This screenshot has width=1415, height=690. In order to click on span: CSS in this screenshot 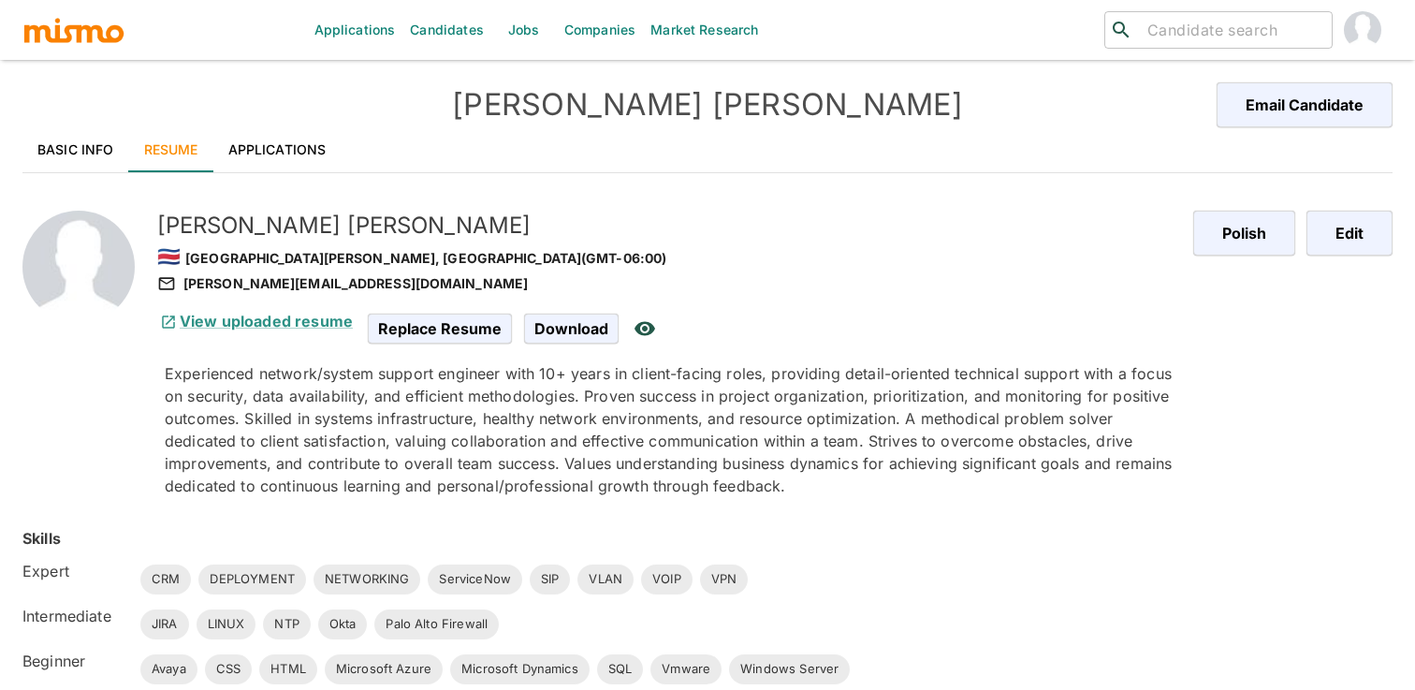, I will do `click(228, 669)`.